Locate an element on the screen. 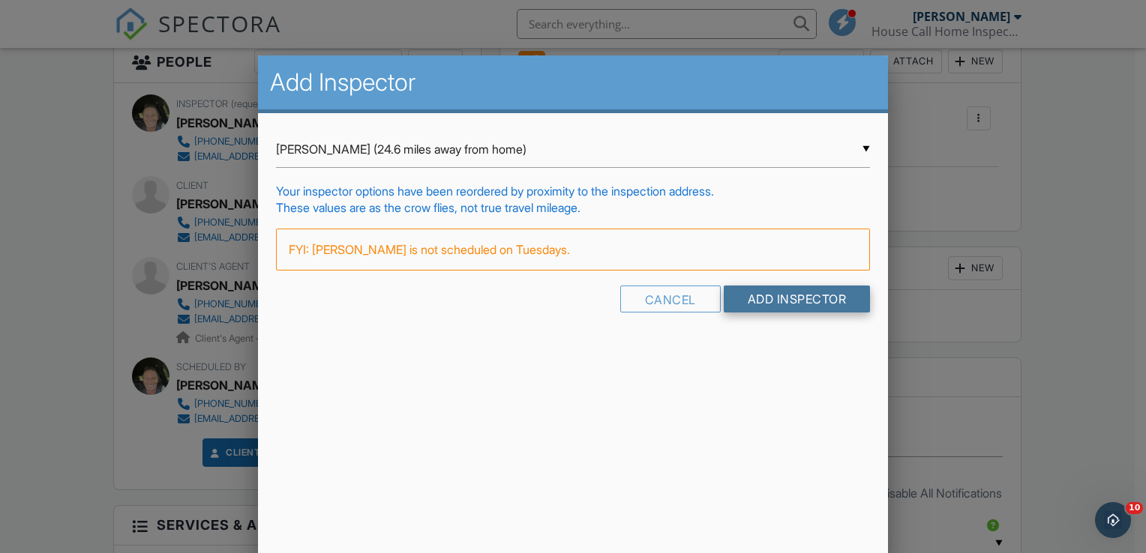 This screenshot has height=553, width=1146. div: Your inspector options have been reordered by proximity to the inspection address. is located at coordinates (573, 191).